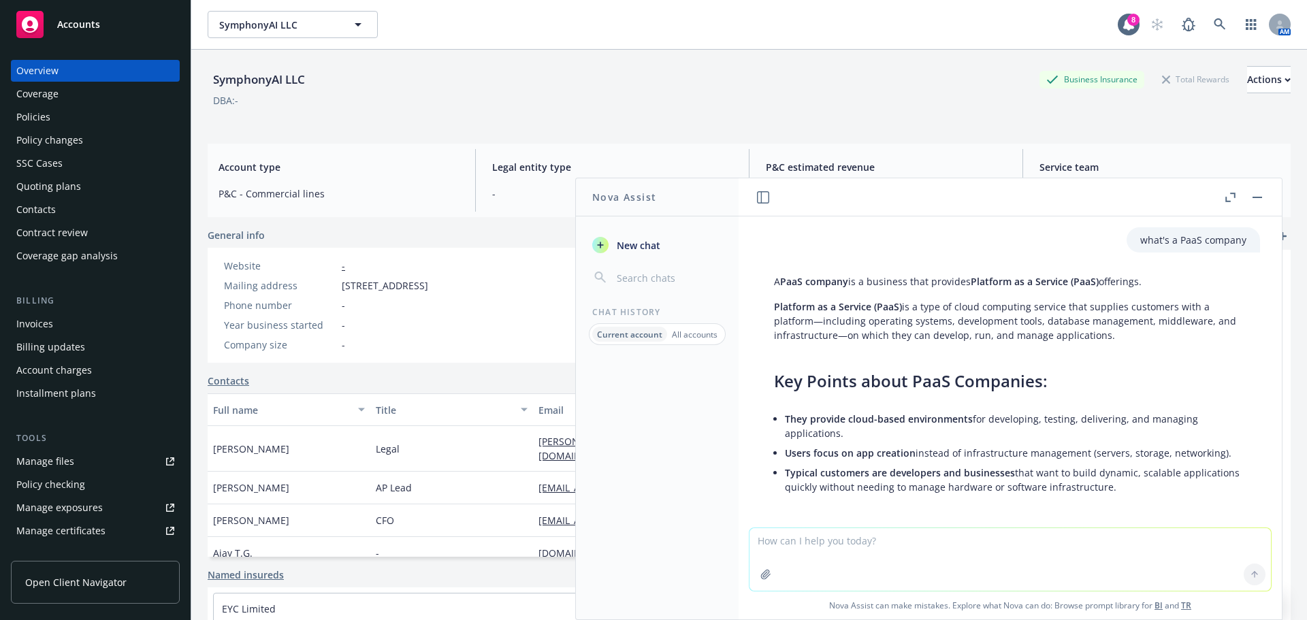 The height and width of the screenshot is (620, 1307). I want to click on h1: Nova Assist, so click(624, 197).